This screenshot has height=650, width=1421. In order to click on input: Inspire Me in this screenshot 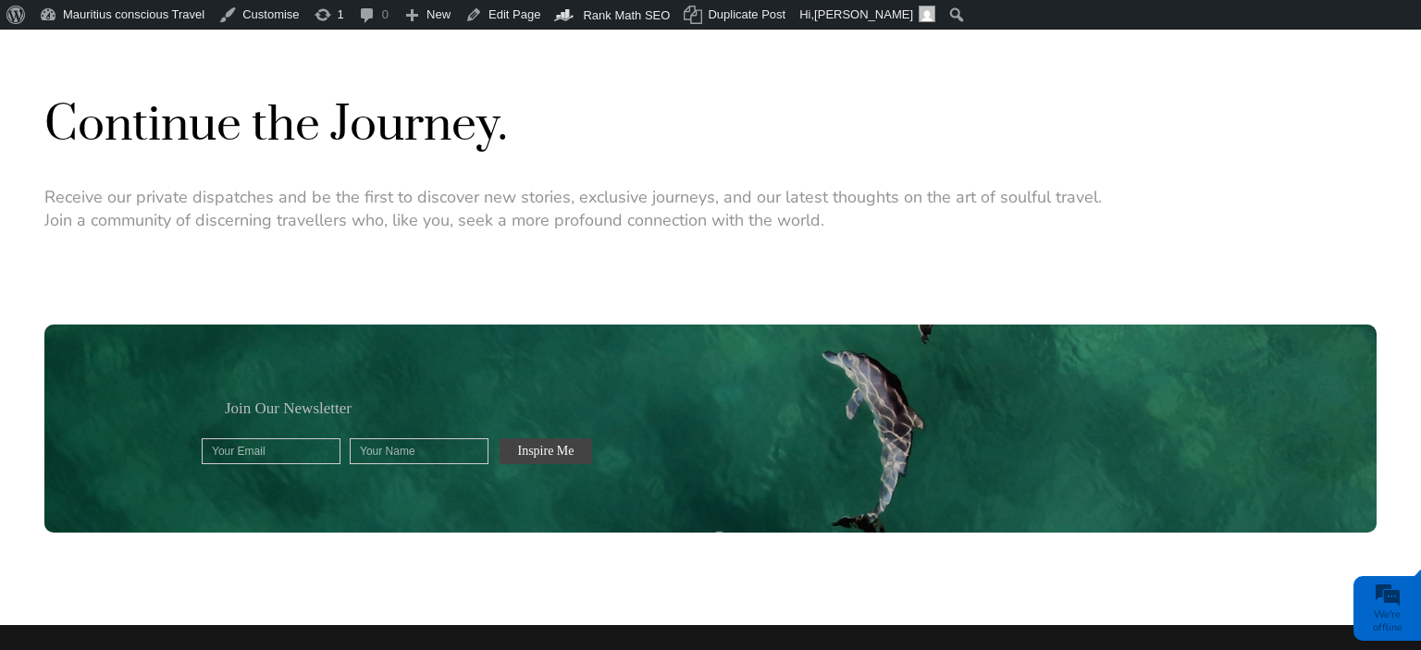, I will do `click(546, 452)`.